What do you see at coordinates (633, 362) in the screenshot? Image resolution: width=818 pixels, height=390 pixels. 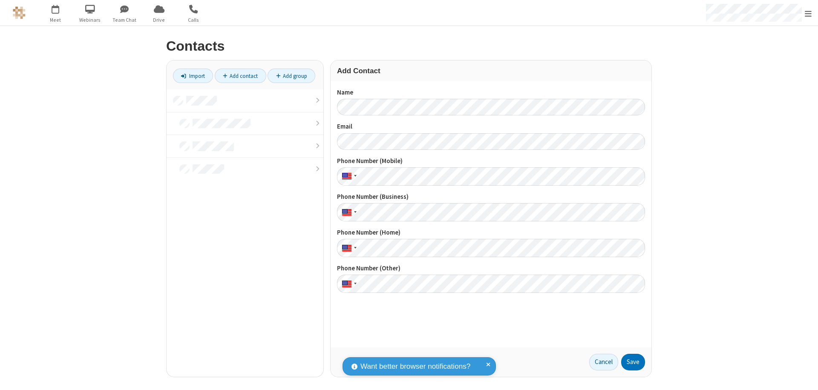 I see `button: Save` at bounding box center [633, 362].